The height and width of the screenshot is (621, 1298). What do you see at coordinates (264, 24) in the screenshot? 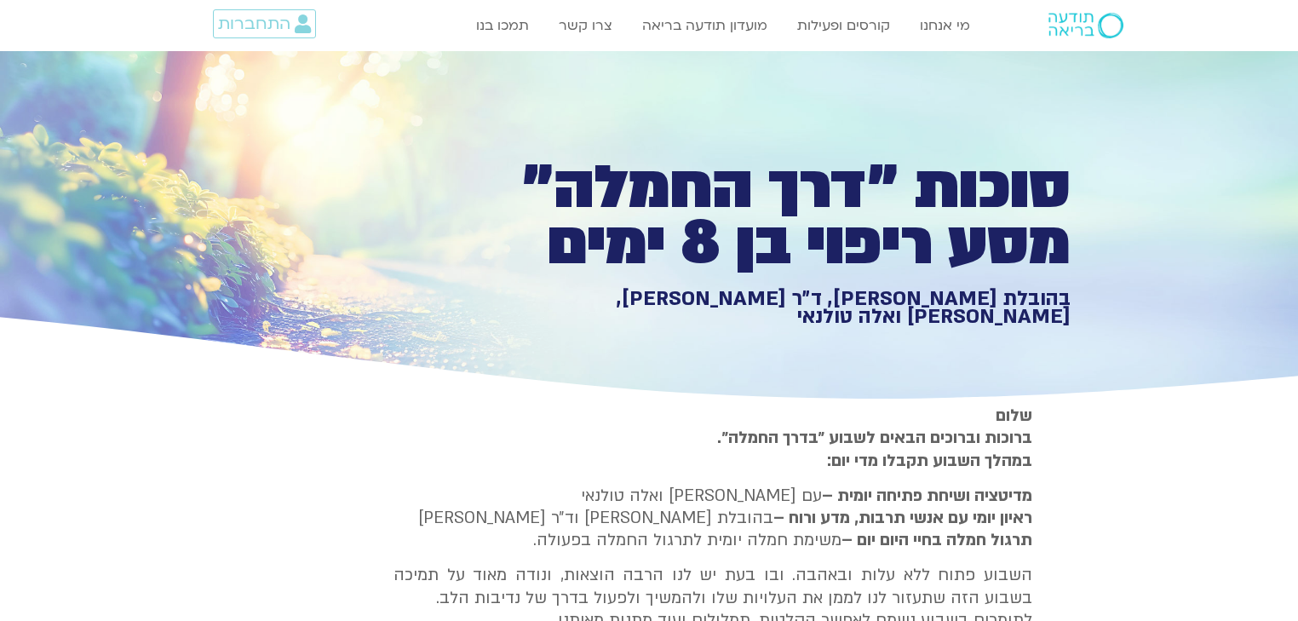
I see `a: התחברות` at bounding box center [264, 24].